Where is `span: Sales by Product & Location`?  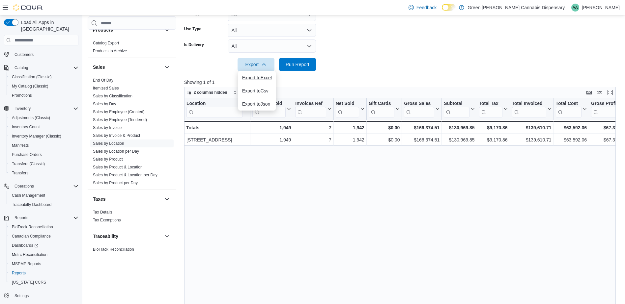
span: Sales by Product & Location is located at coordinates (118, 167).